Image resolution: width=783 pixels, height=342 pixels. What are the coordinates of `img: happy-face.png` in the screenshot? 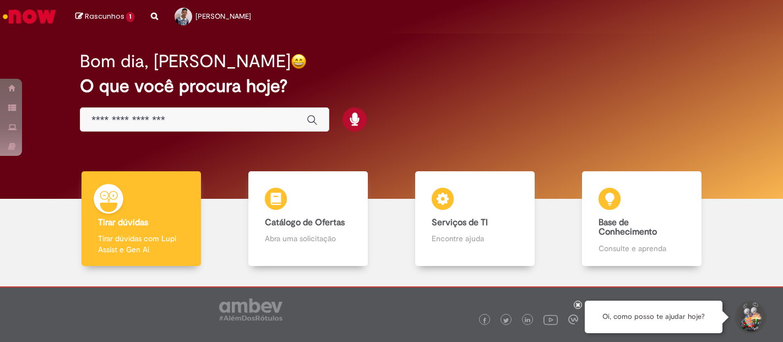 It's located at (298, 61).